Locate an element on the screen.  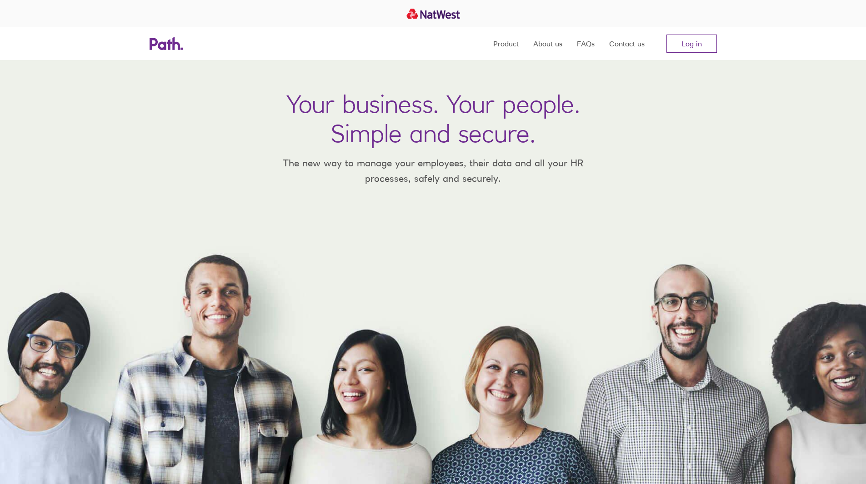
a: Log in is located at coordinates (691, 44).